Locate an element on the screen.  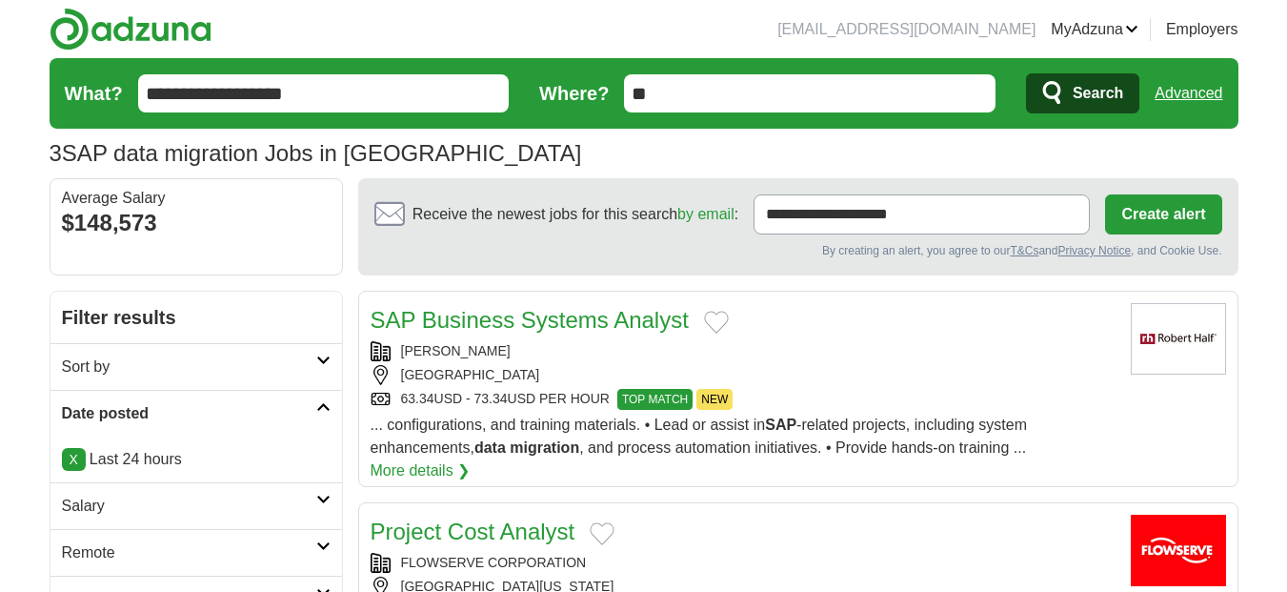
div: Average Salary is located at coordinates (196, 198).